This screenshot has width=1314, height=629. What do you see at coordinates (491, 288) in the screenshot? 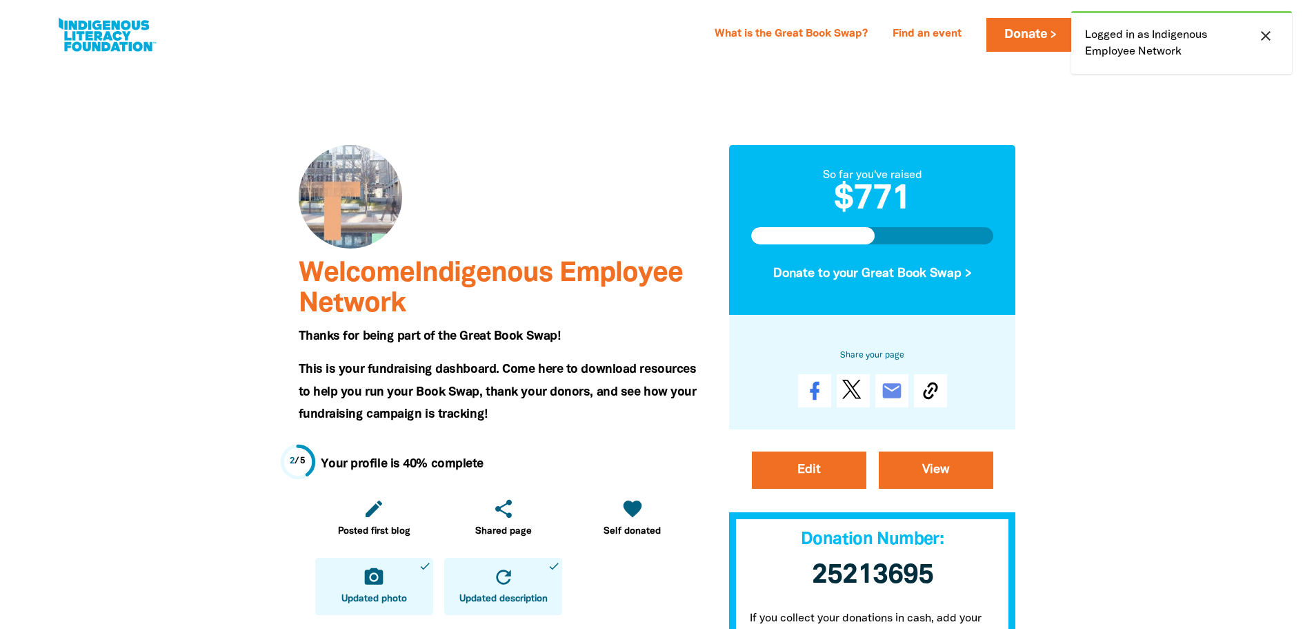
I see `span: Welcome Indigenous Employee Network` at bounding box center [491, 288].